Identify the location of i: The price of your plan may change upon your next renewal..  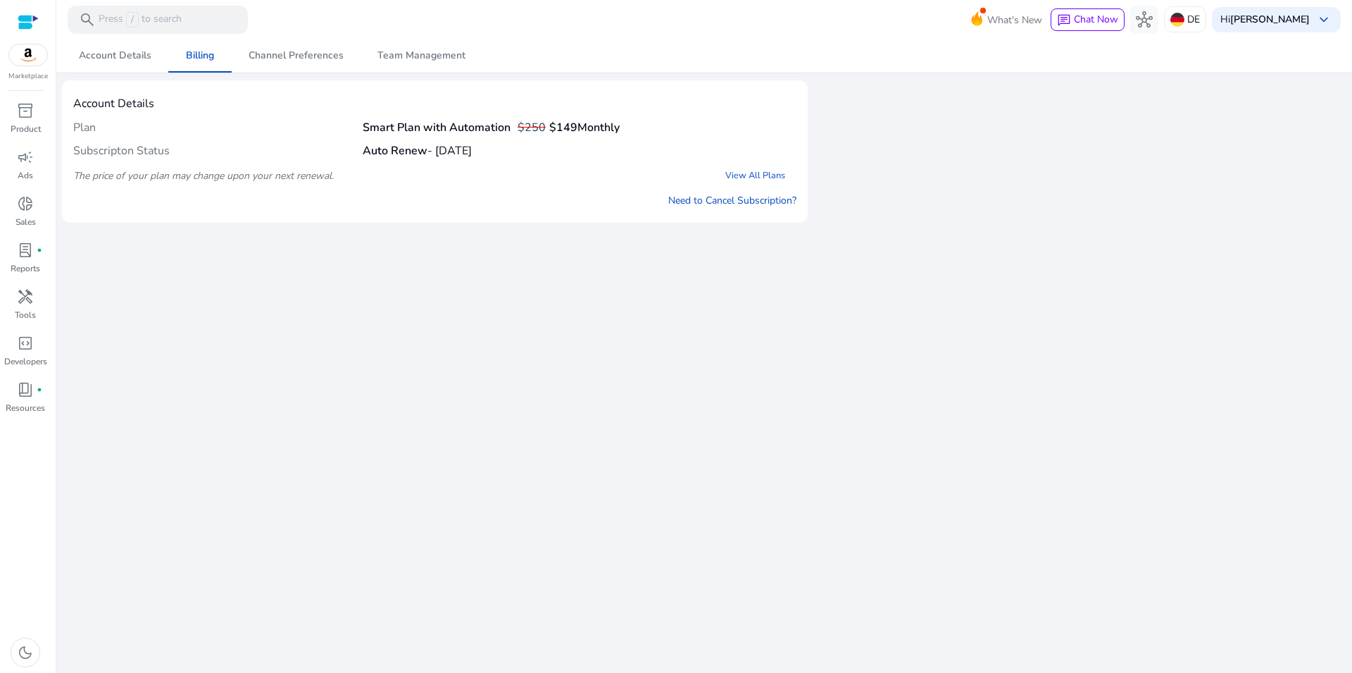
(204, 175).